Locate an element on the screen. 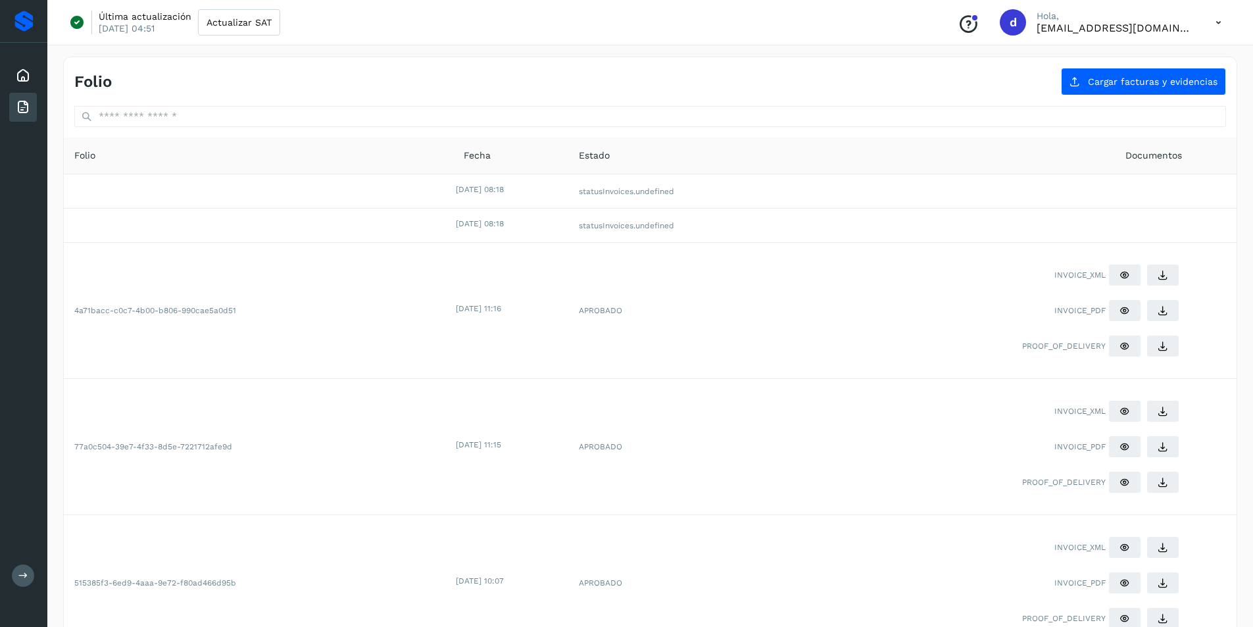 The image size is (1253, 627). h4: Folio is located at coordinates (93, 82).